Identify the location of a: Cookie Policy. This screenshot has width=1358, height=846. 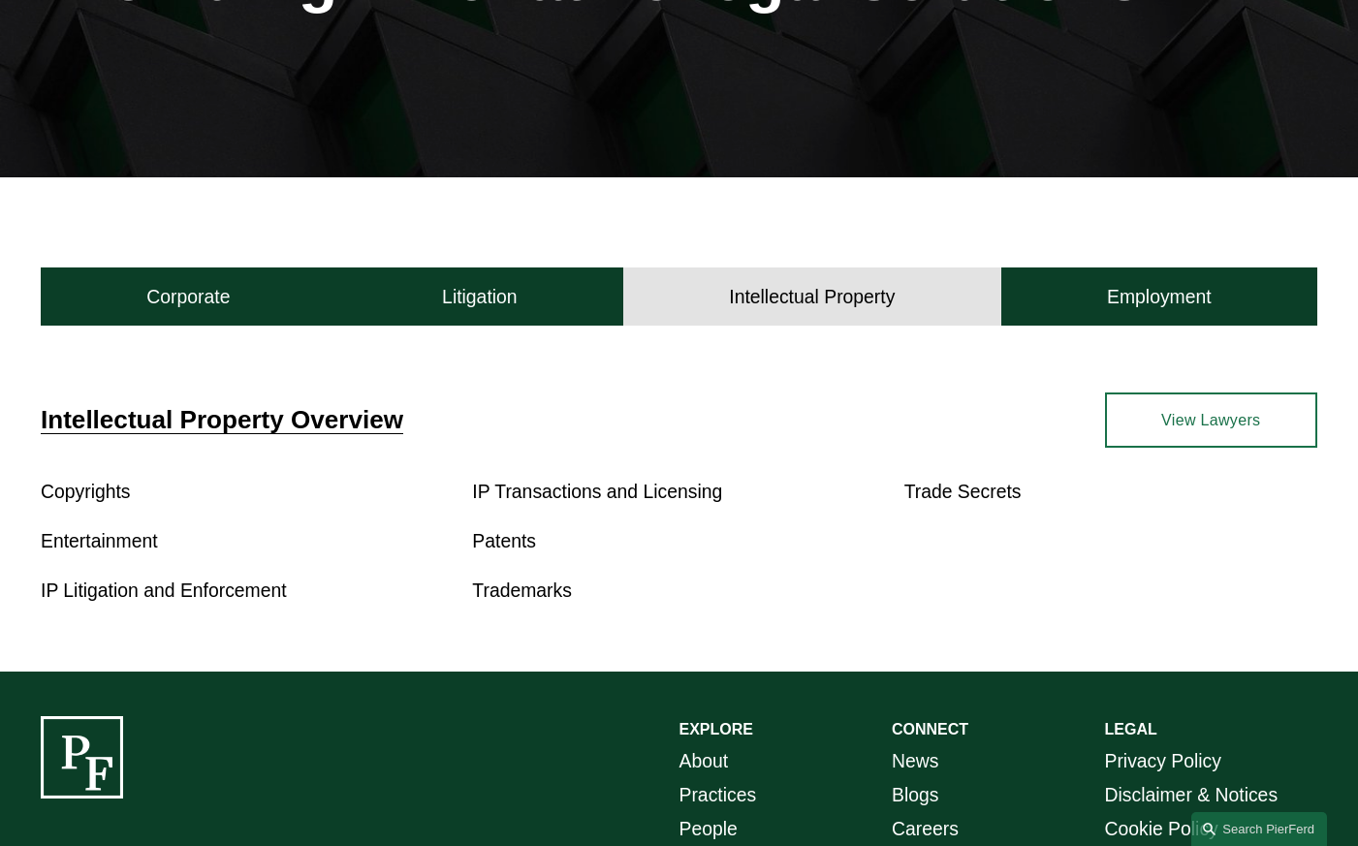
(1160, 828).